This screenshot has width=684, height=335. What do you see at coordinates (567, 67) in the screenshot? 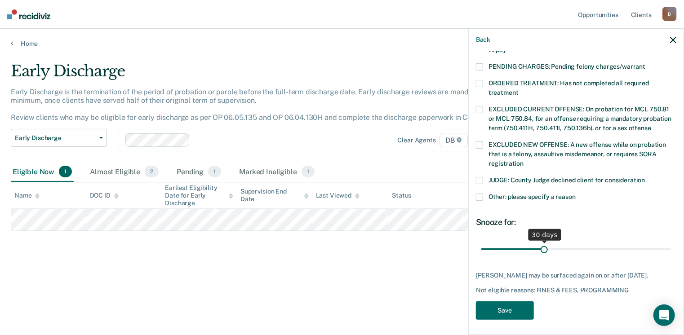
I see `span: PENDING CHARGES: Pending felony charges/warrant` at bounding box center [567, 67].